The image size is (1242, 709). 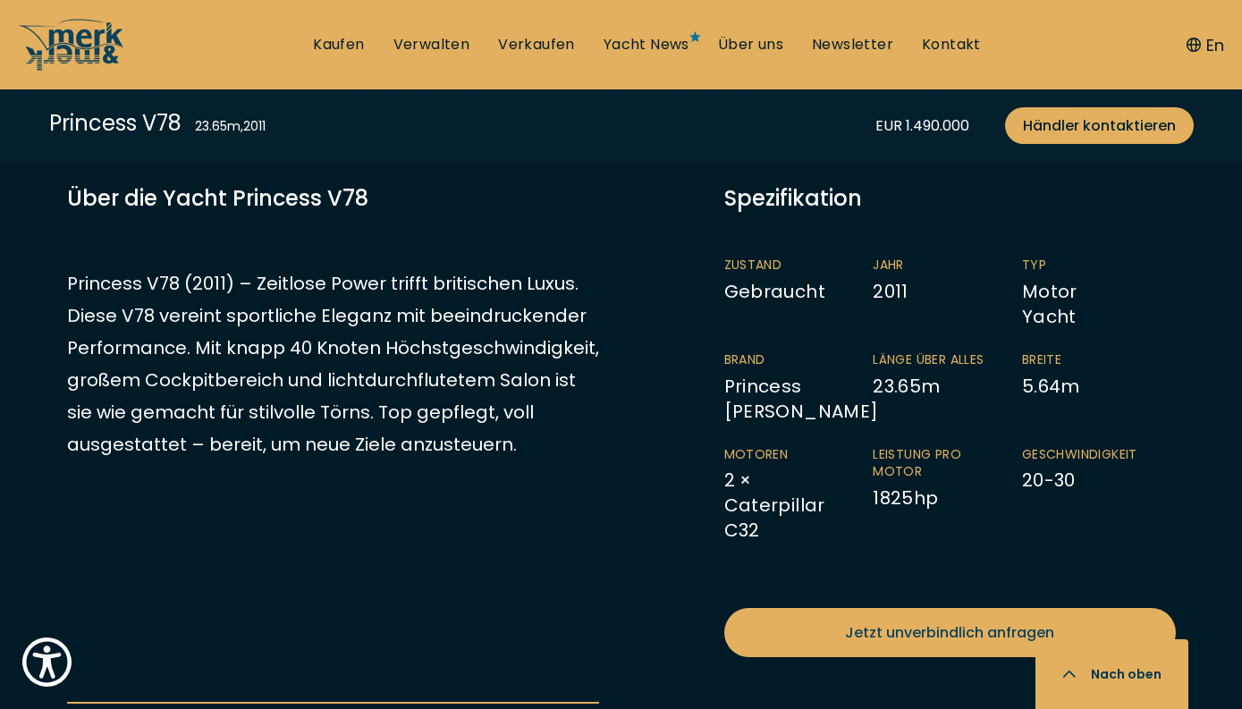 I want to click on span: Typ, so click(x=1079, y=266).